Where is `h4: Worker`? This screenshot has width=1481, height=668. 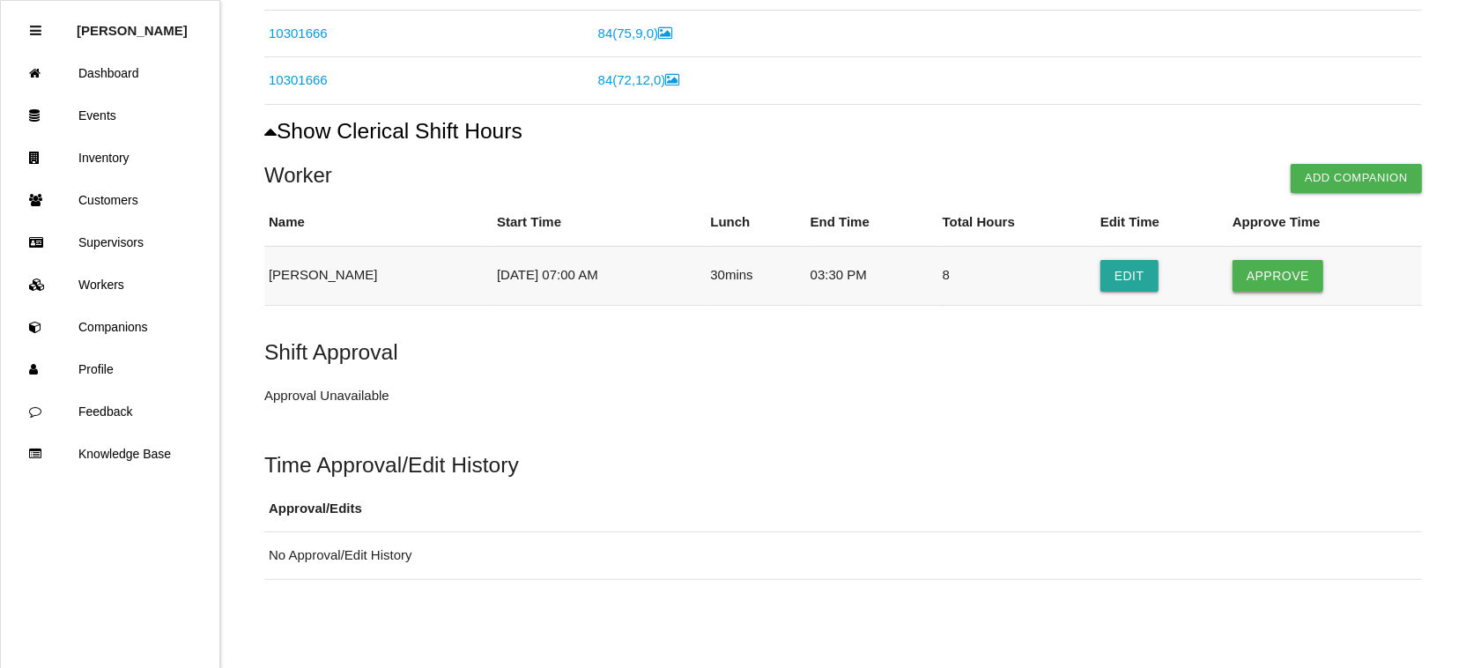 h4: Worker is located at coordinates (843, 175).